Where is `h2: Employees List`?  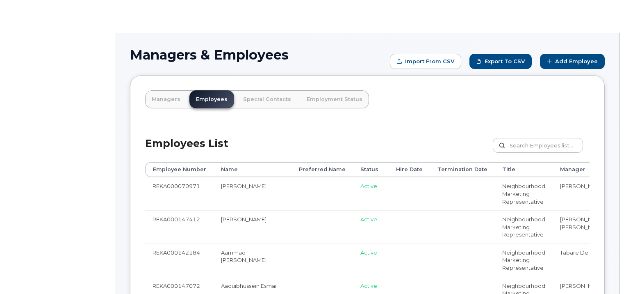
h2: Employees List is located at coordinates (187, 150).